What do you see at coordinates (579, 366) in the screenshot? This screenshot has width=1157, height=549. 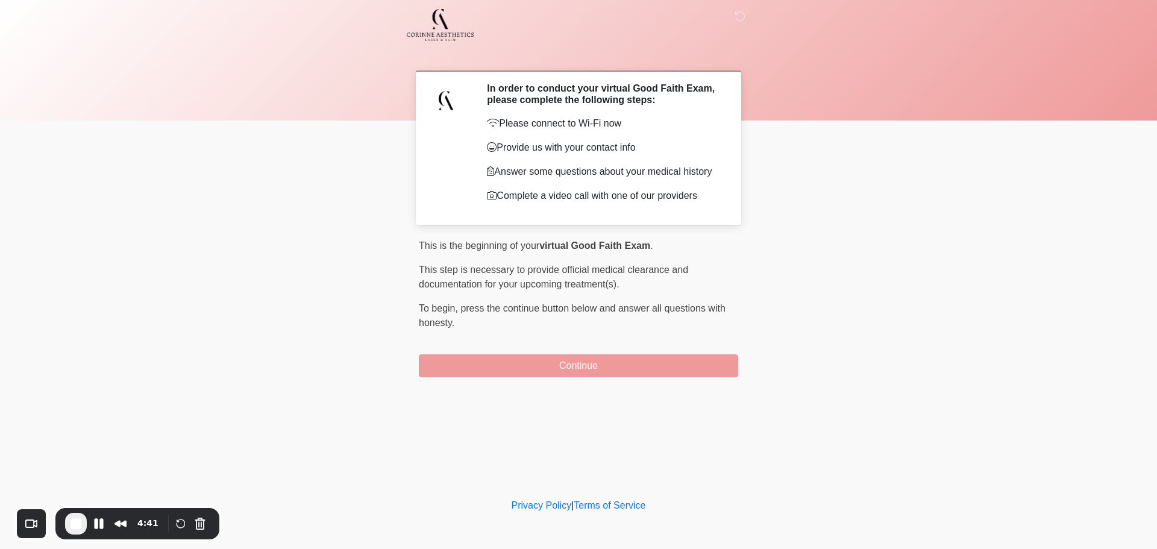 I see `button: Continue` at bounding box center [579, 366].